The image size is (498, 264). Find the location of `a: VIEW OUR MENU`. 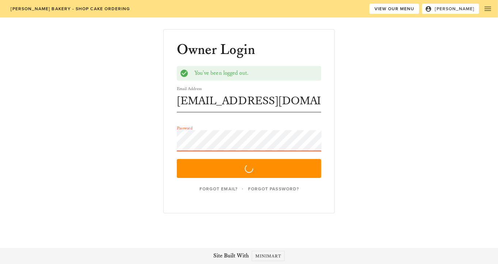

a: VIEW OUR MENU is located at coordinates (394, 9).